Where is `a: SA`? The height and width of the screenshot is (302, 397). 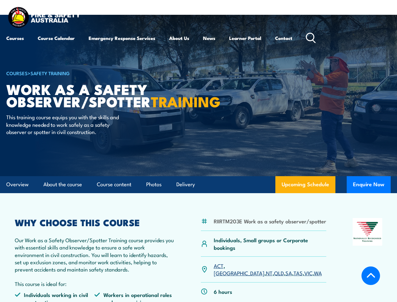 a: SA is located at coordinates (289, 273).